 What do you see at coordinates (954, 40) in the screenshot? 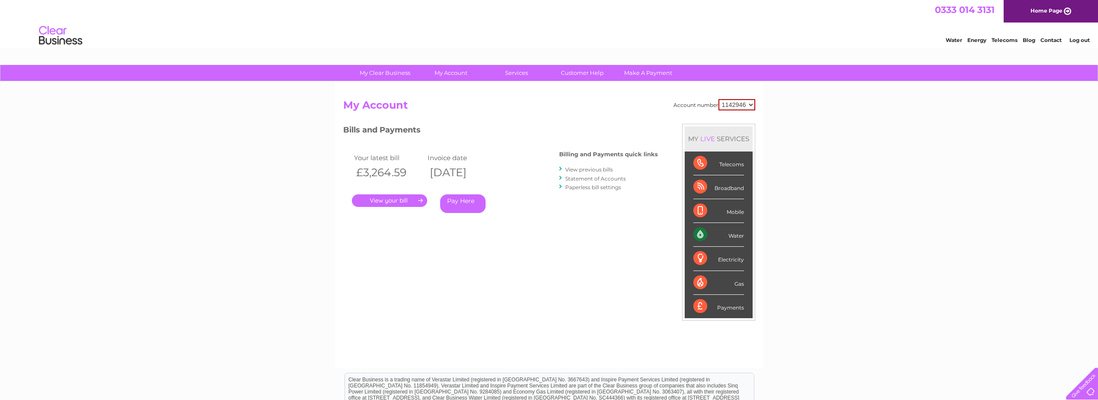
I see `a: Water` at bounding box center [954, 40].